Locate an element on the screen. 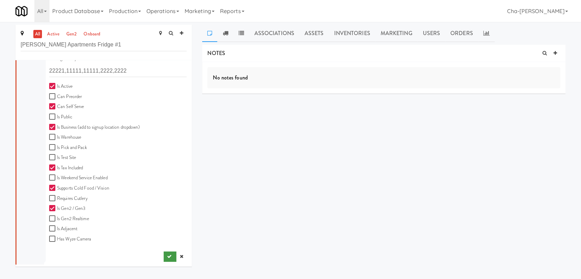  input: Is Public is located at coordinates (53, 117).